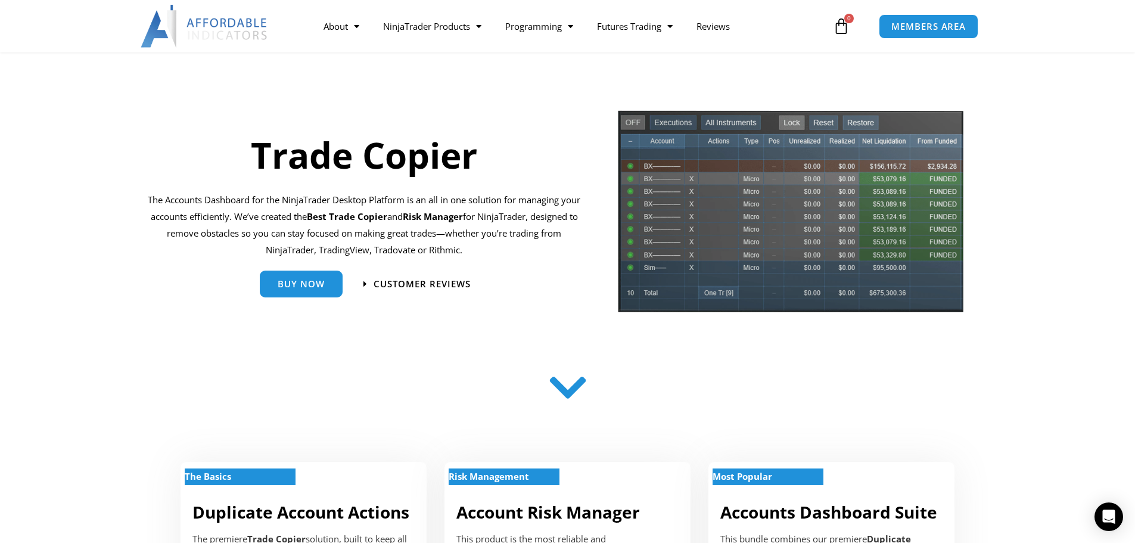 Image resolution: width=1135 pixels, height=543 pixels. I want to click on nav: Menu, so click(571, 26).